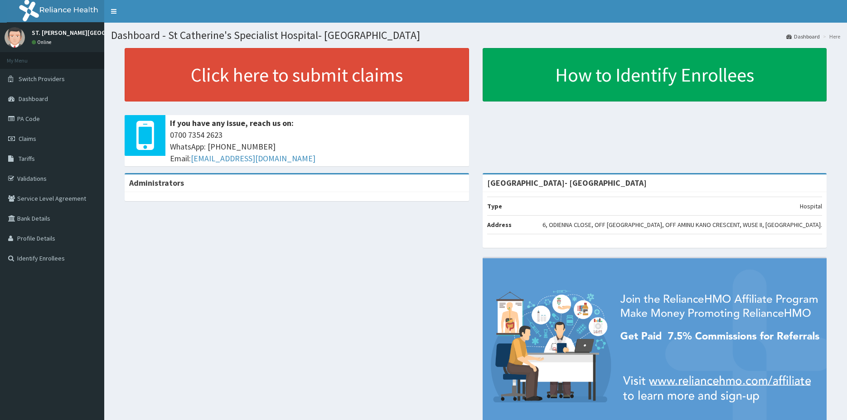  I want to click on b: Administrators, so click(156, 183).